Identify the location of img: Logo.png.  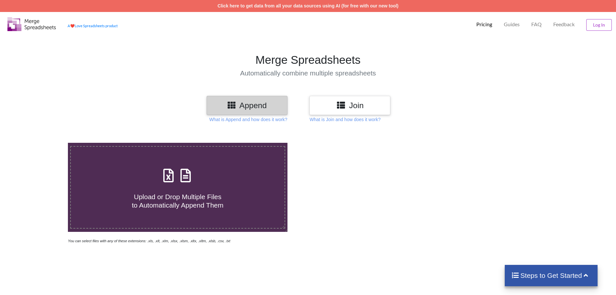
(32, 24).